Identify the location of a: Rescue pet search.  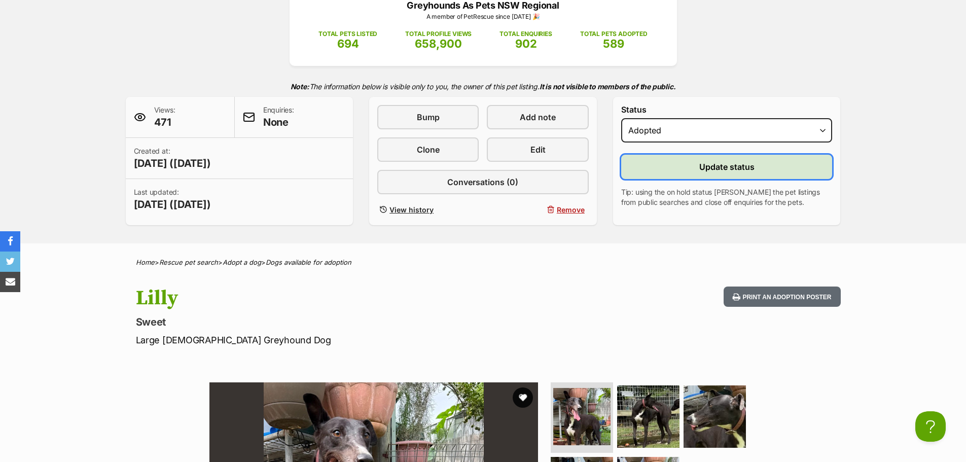
(189, 262).